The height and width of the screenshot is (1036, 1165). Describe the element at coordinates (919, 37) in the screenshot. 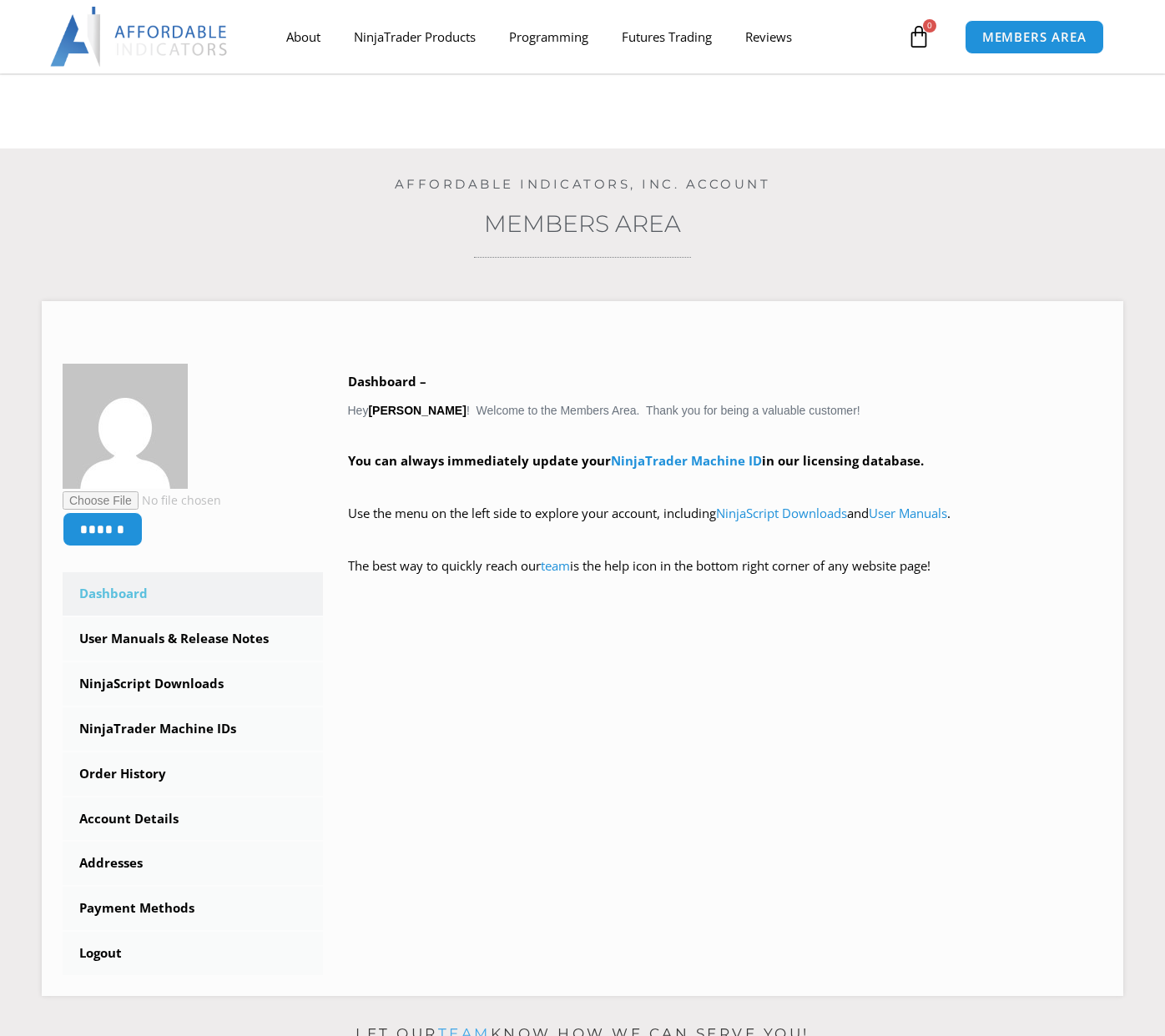

I see `a: 0` at that location.